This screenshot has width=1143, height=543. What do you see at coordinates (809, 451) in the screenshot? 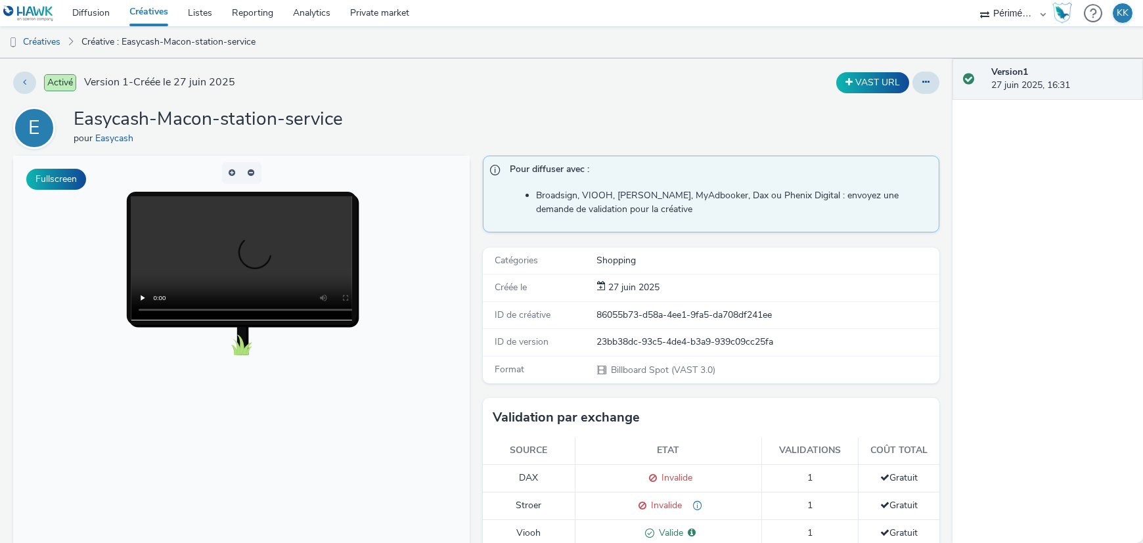
I see `th: Validations` at bounding box center [809, 451].